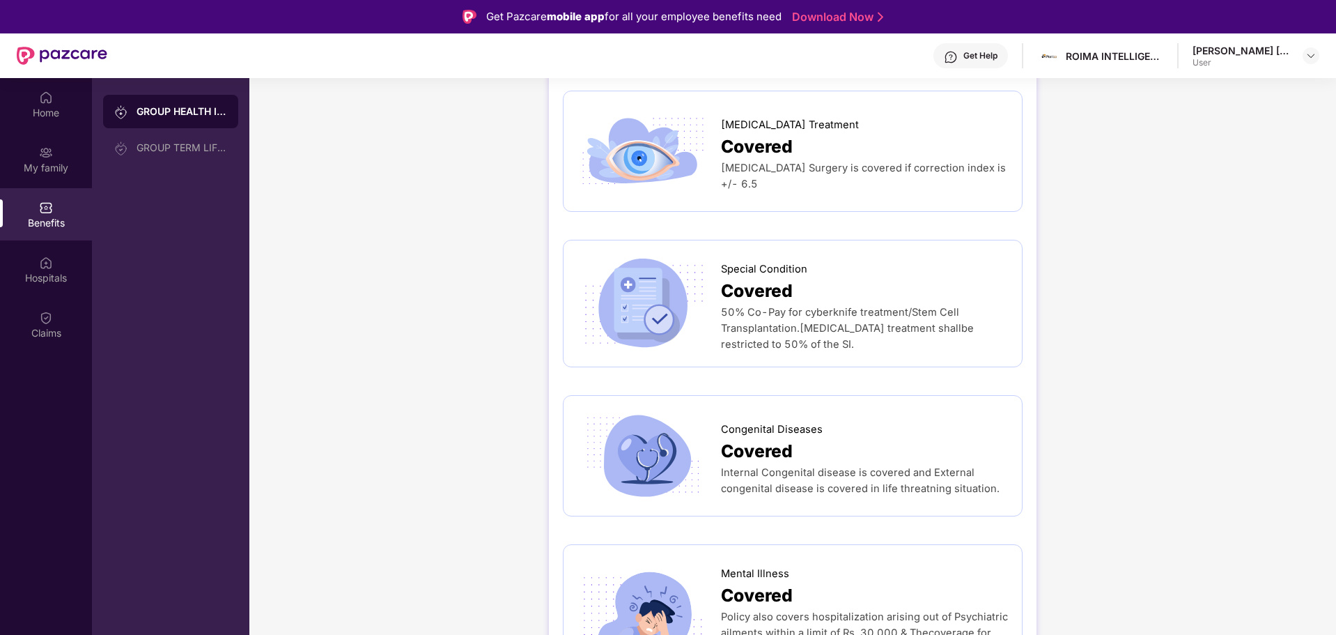 The image size is (1336, 635). Describe the element at coordinates (470, 17) in the screenshot. I see `img: Logo` at that location.